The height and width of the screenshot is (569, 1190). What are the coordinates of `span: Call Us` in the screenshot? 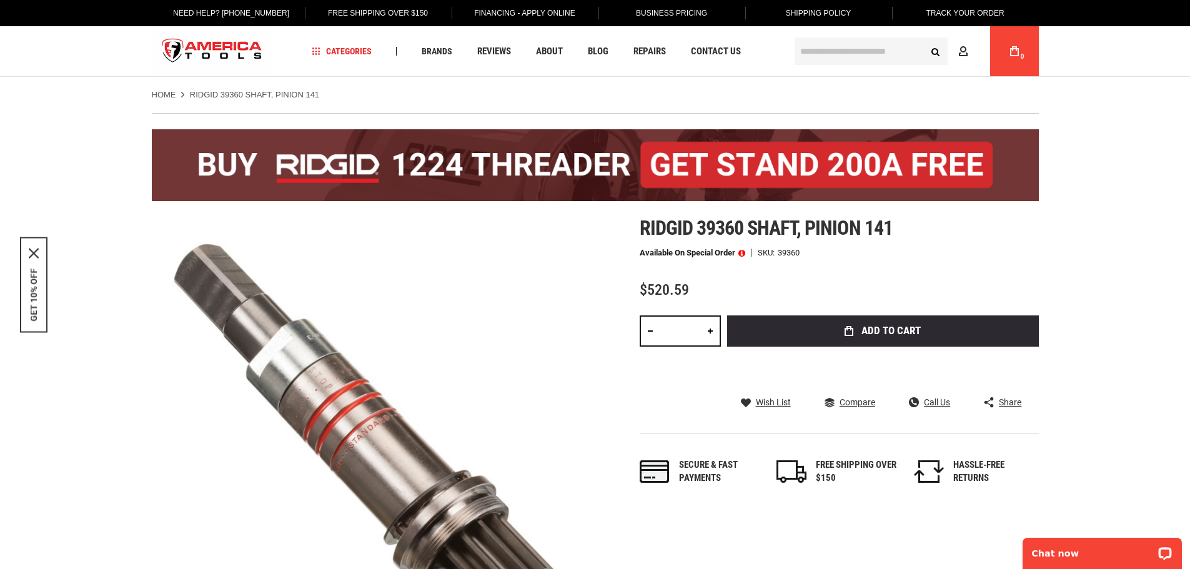 It's located at (937, 402).